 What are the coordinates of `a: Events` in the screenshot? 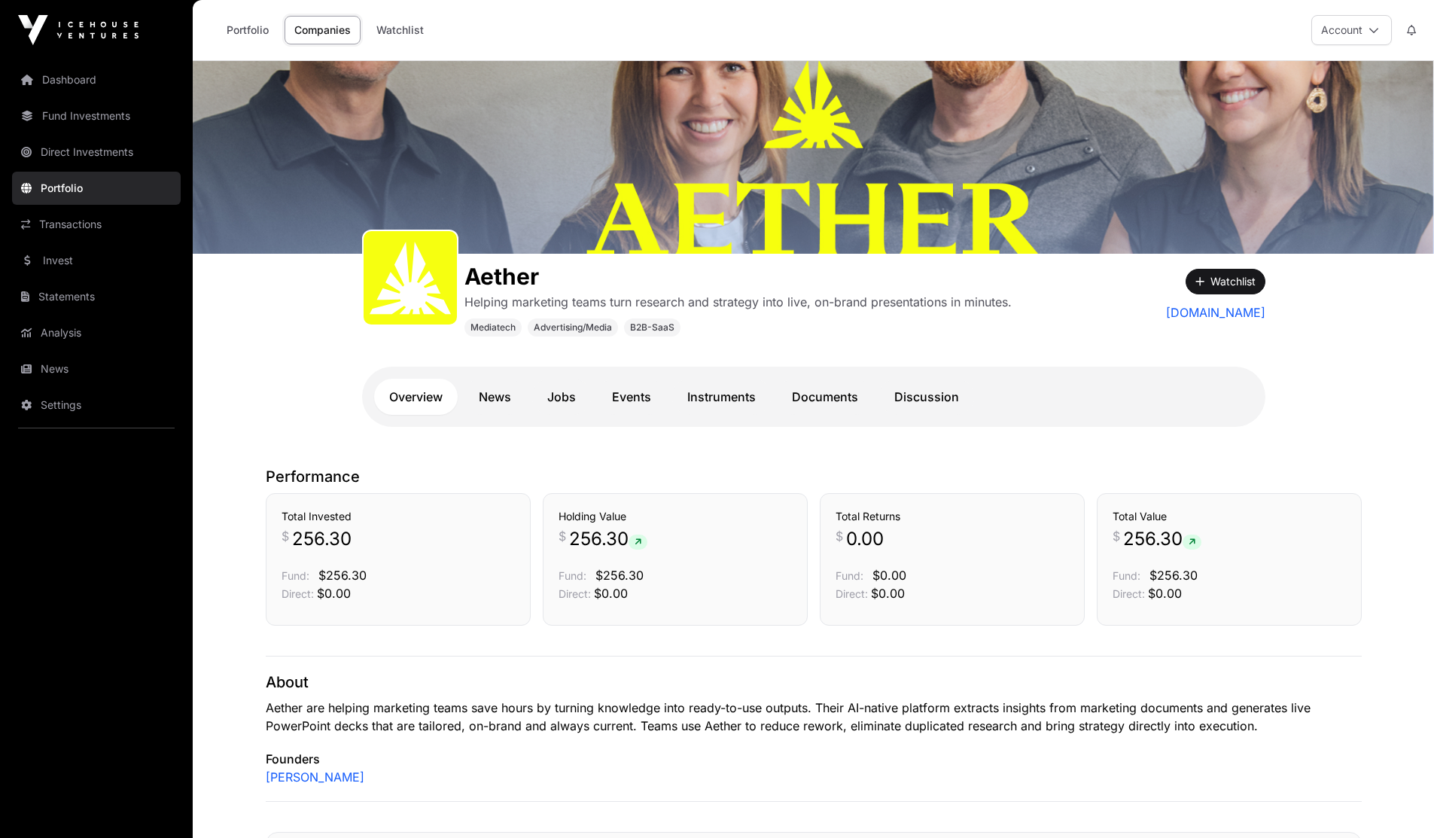 It's located at (631, 397).